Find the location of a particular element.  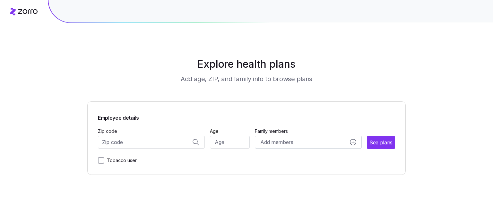

label: Tobacco user is located at coordinates (120, 160).